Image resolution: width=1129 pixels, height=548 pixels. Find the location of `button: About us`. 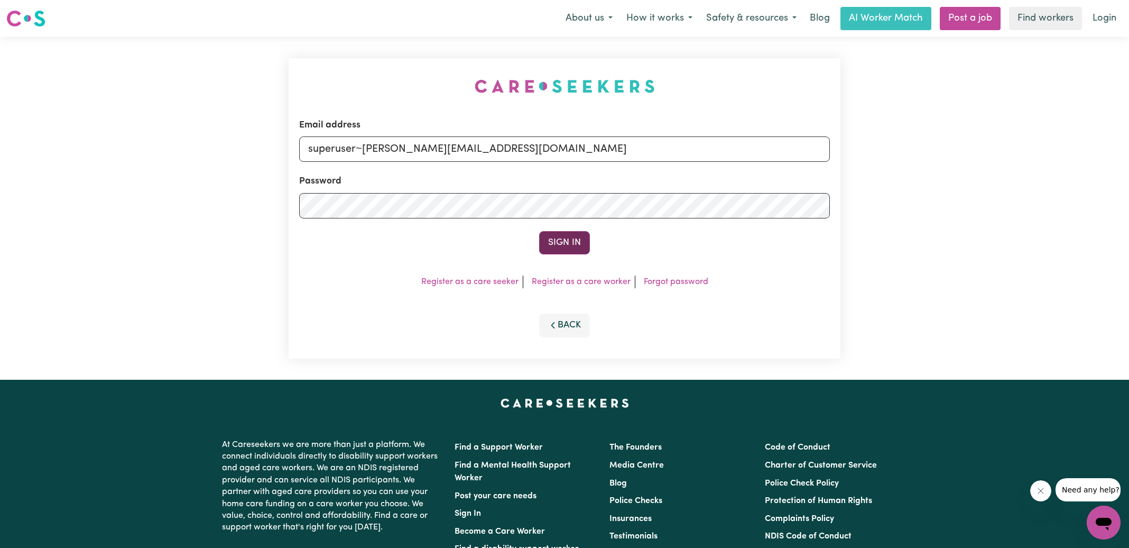

button: About us is located at coordinates (589, 19).